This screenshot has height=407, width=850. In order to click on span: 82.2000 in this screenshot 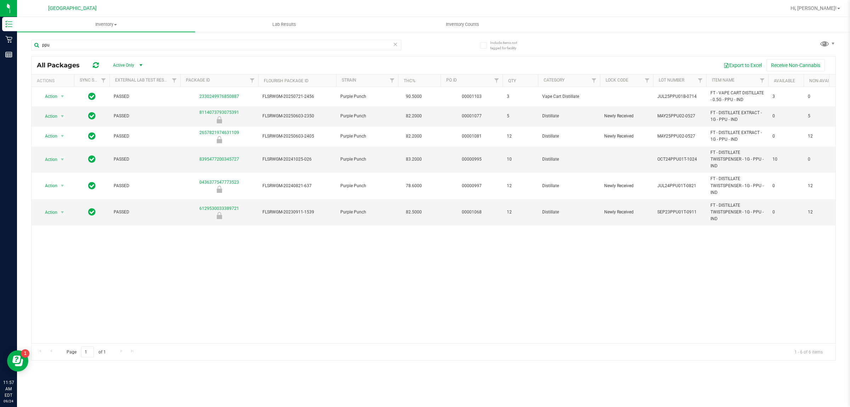, I will do `click(414, 136)`.